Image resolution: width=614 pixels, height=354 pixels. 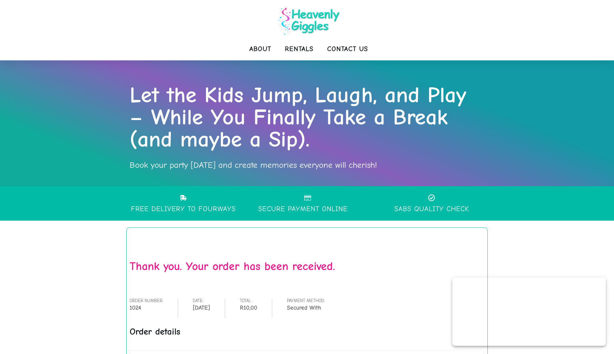 I want to click on li: Payment method:, so click(x=305, y=308).